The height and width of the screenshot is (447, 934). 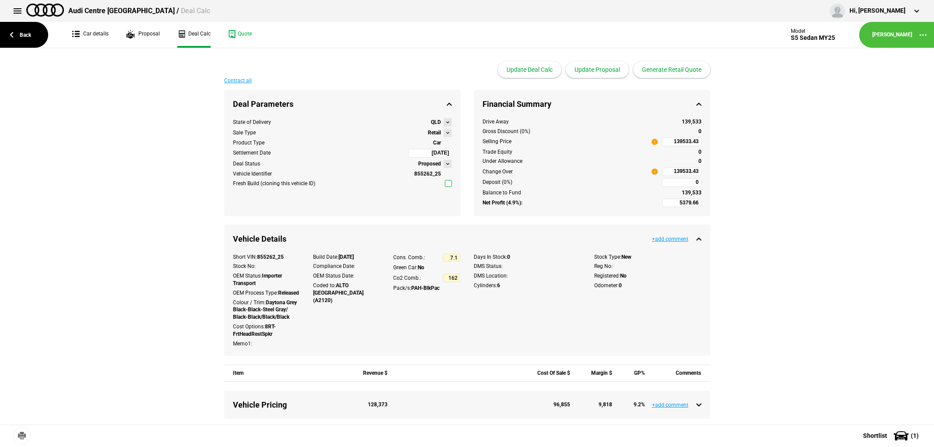 What do you see at coordinates (648, 286) in the screenshot?
I see `div: Odometer:` at bounding box center [648, 286].